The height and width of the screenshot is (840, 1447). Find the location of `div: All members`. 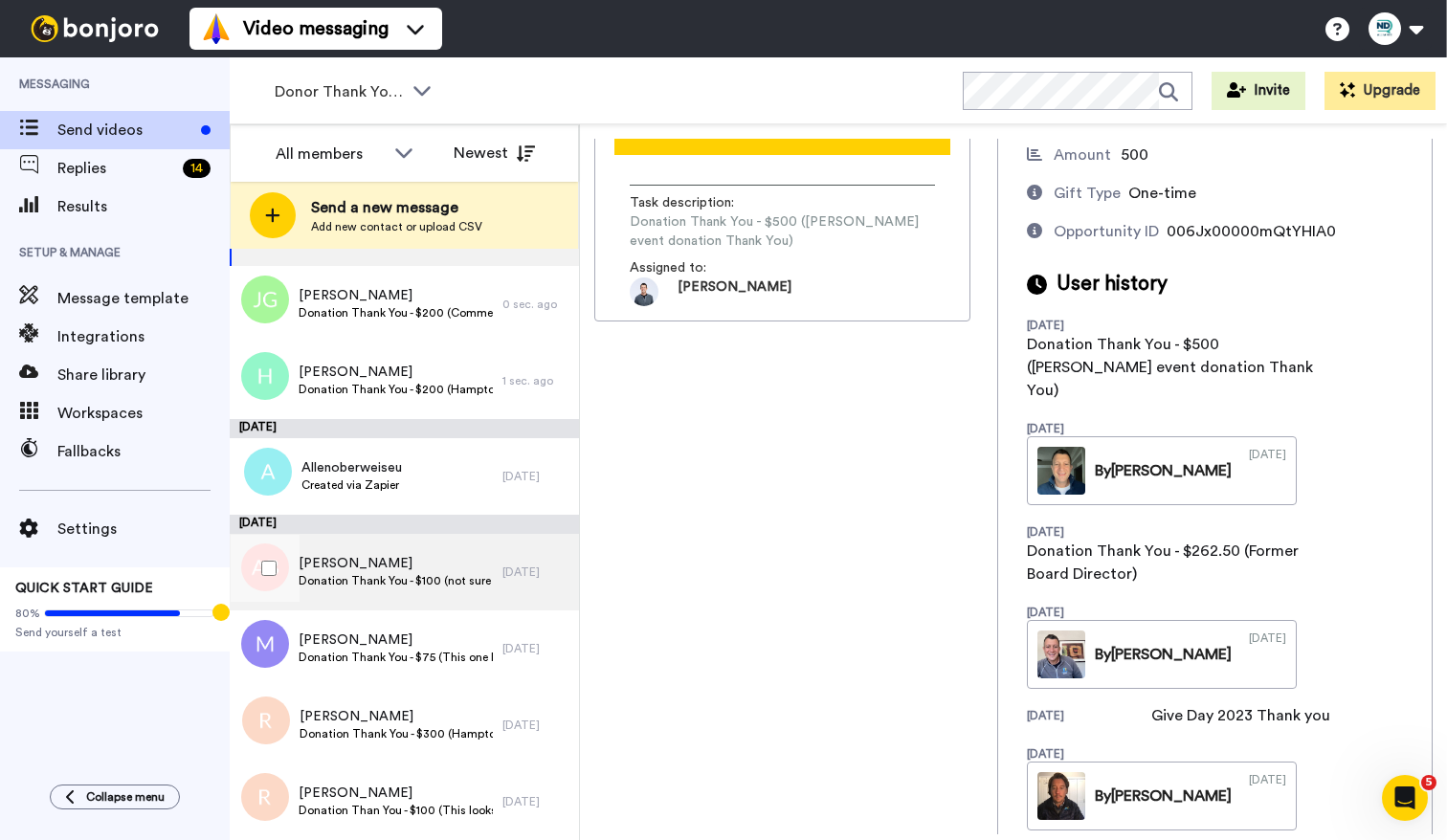

div: All members is located at coordinates (330, 154).